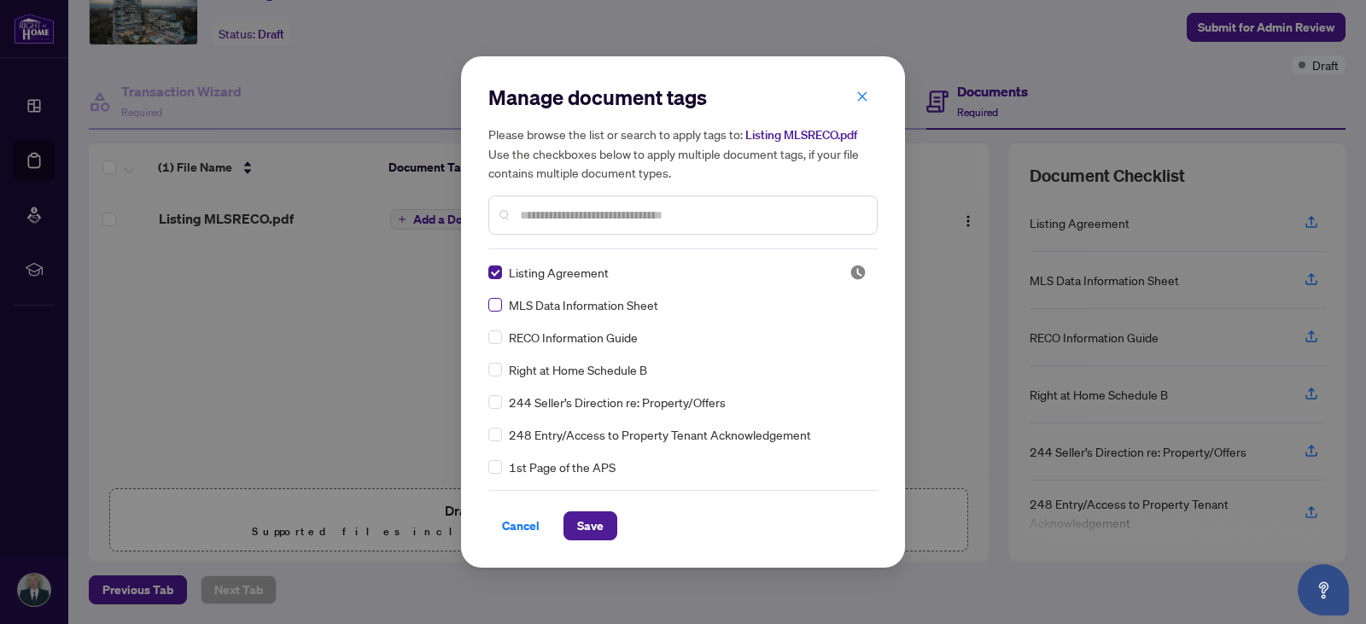  What do you see at coordinates (683, 153) in the screenshot?
I see `h5: Please browse the list or search to apply tags to: Use the checkboxes below to apply multiple doc...` at bounding box center [683, 153].